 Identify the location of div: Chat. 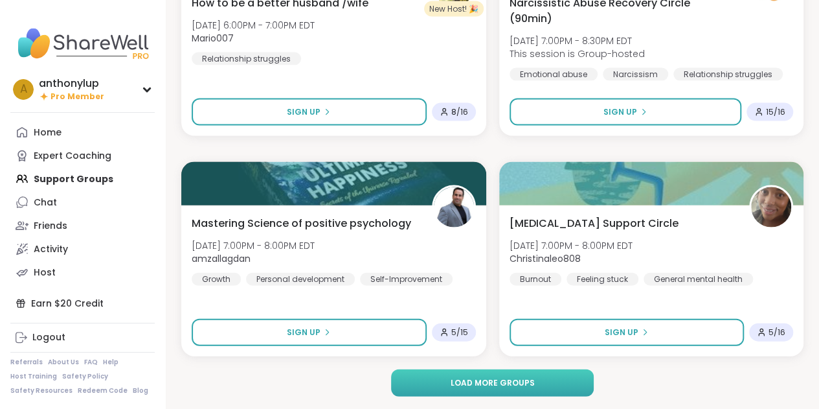
(45, 203).